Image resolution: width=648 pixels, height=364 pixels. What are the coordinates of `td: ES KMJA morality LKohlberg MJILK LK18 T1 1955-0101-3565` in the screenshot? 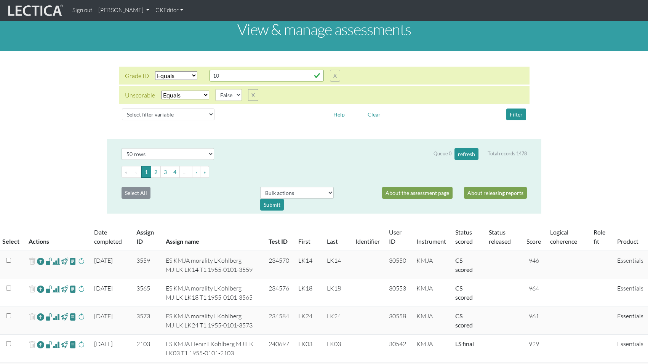 It's located at (212, 293).